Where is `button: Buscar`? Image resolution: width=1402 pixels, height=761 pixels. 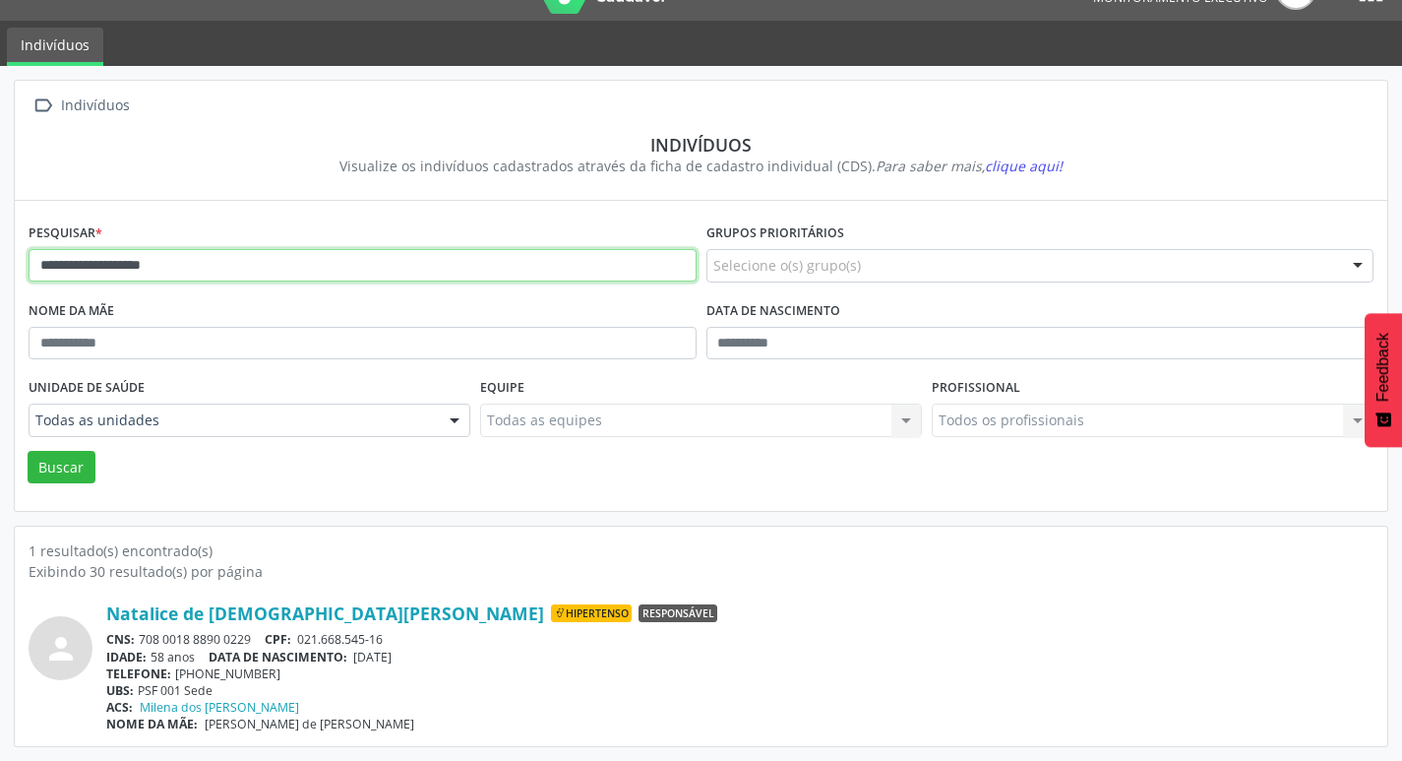 button: Buscar is located at coordinates (61, 467).